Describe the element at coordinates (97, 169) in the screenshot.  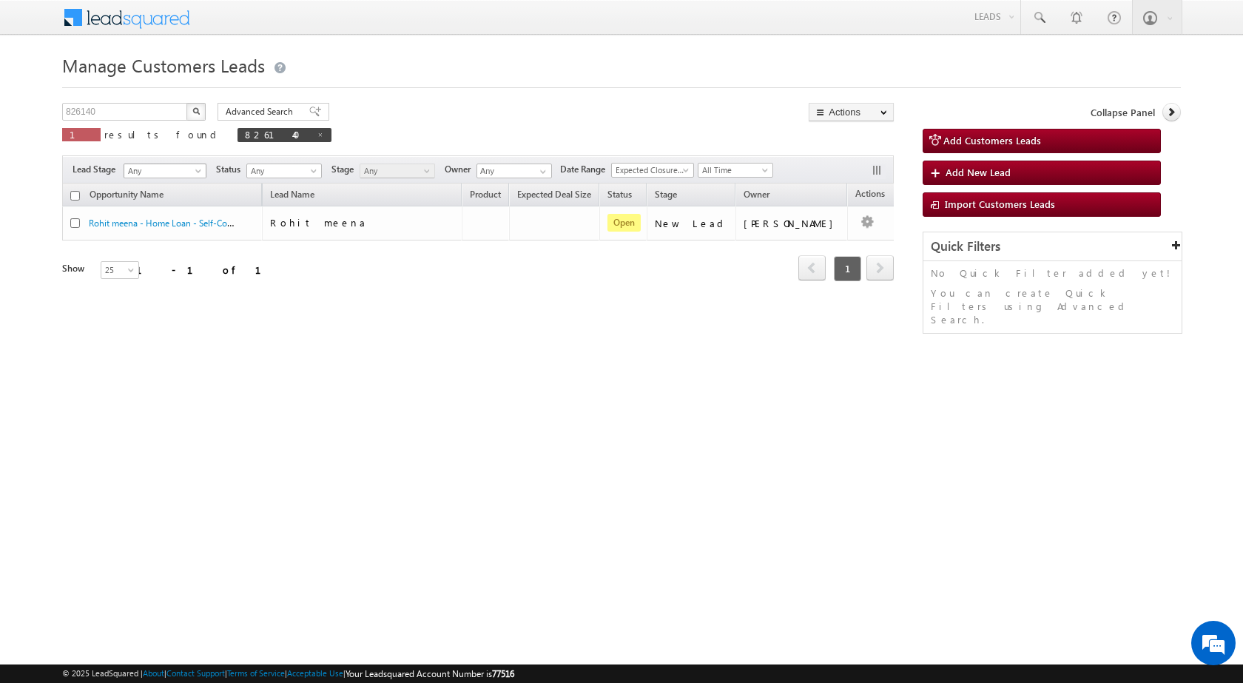
I see `span: Lead Stage` at that location.